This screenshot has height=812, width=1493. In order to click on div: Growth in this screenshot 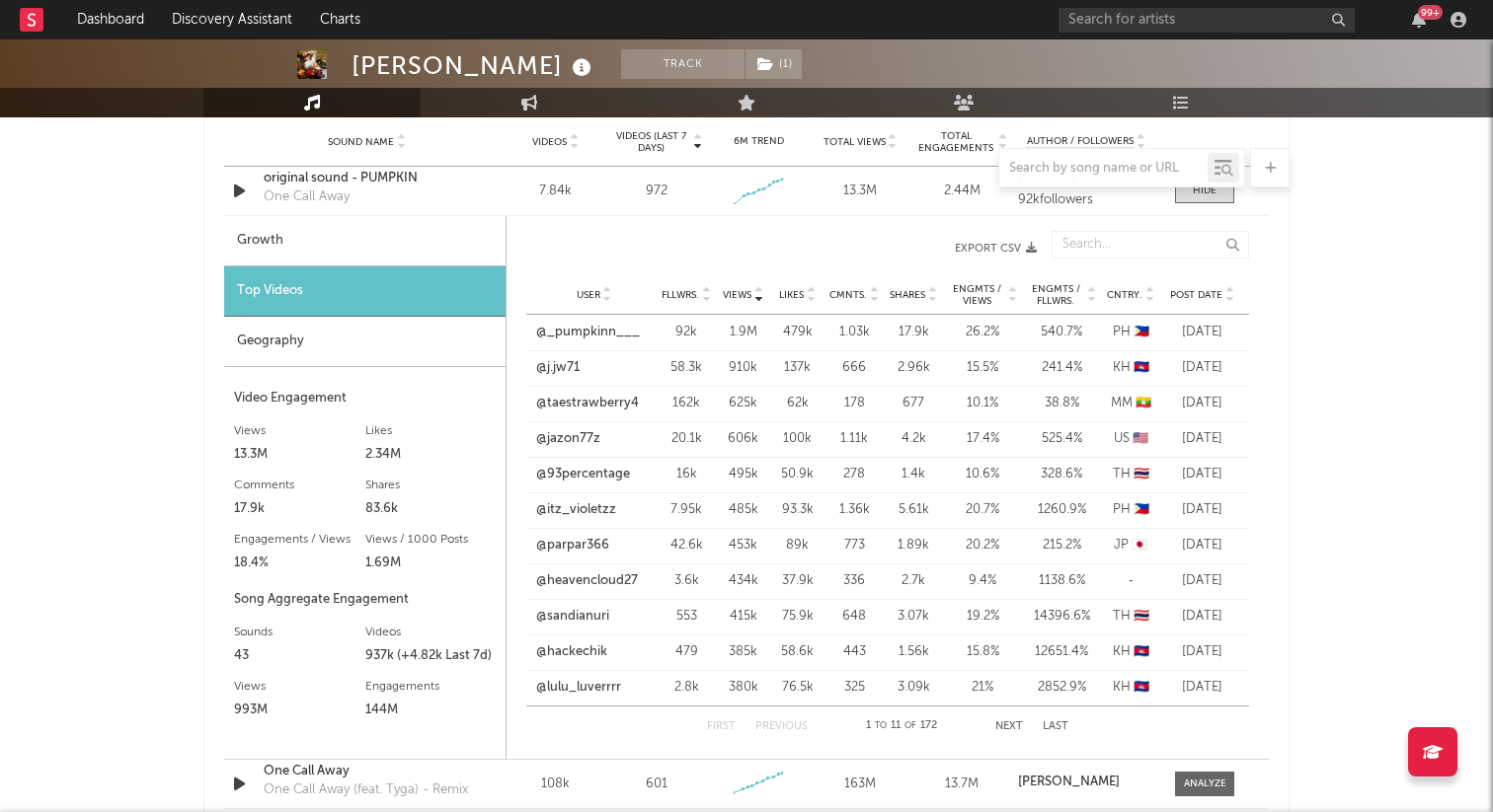, I will do `click(364, 240)`.